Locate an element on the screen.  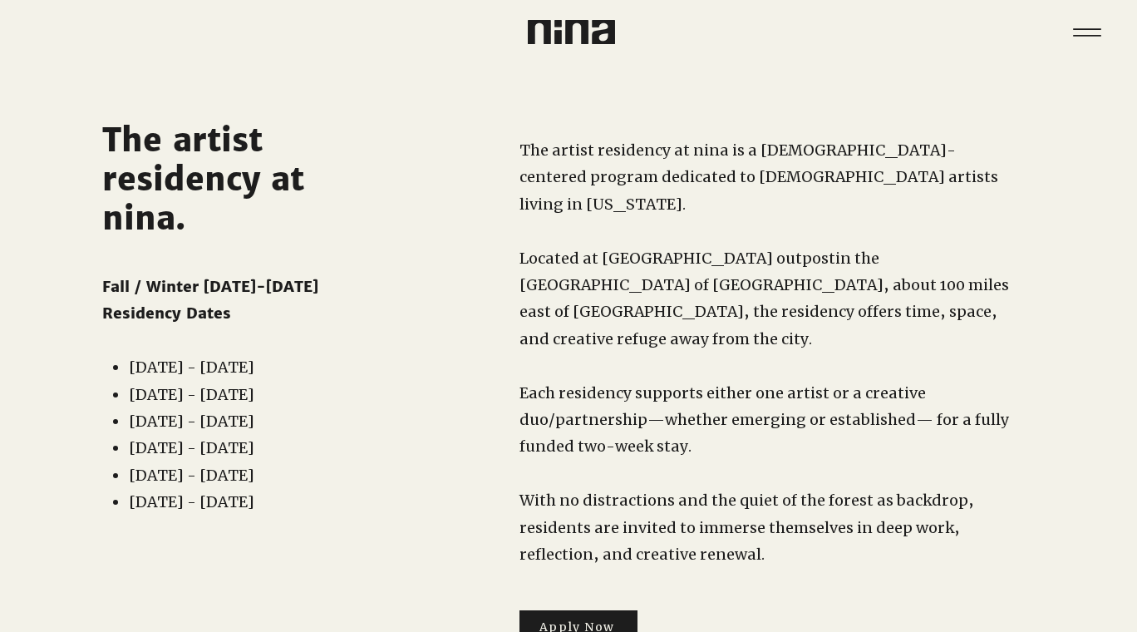
span: With no distractions and the quiet of the forest as backdrop, residents are invited to immerse th... is located at coordinates (747, 527).